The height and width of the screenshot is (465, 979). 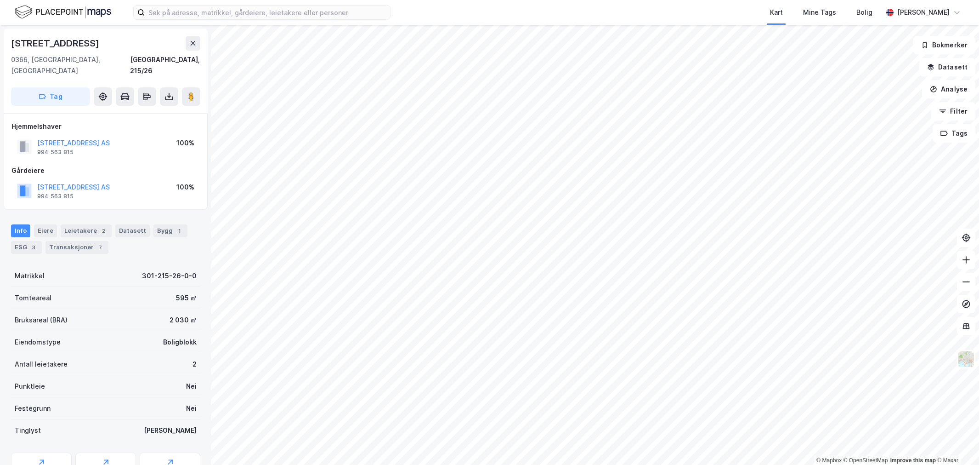 What do you see at coordinates (132, 231) in the screenshot?
I see `div: Datasett` at bounding box center [132, 231].